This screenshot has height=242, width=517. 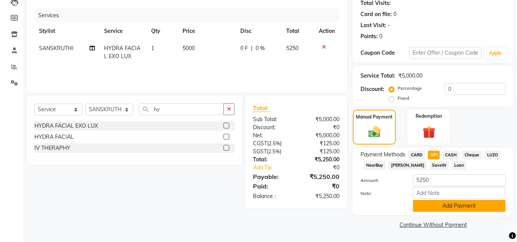 I want to click on th: Service, so click(x=123, y=31).